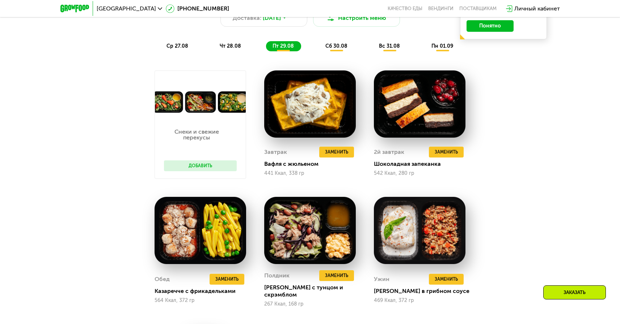  I want to click on div: Казаречче с фрикадельками, so click(203, 292).